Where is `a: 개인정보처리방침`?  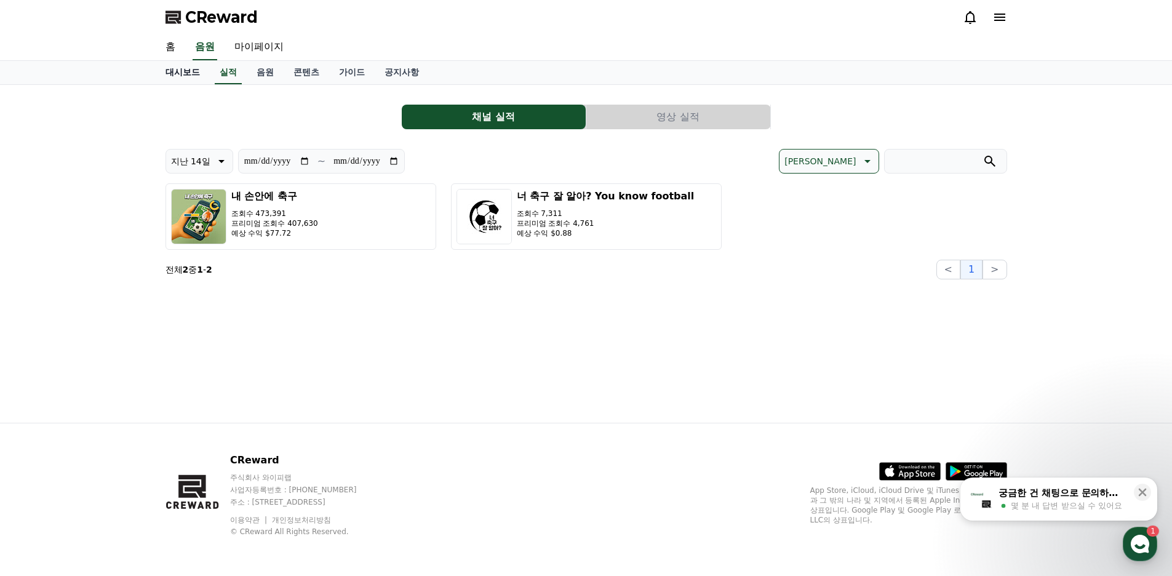 a: 개인정보처리방침 is located at coordinates (301, 520).